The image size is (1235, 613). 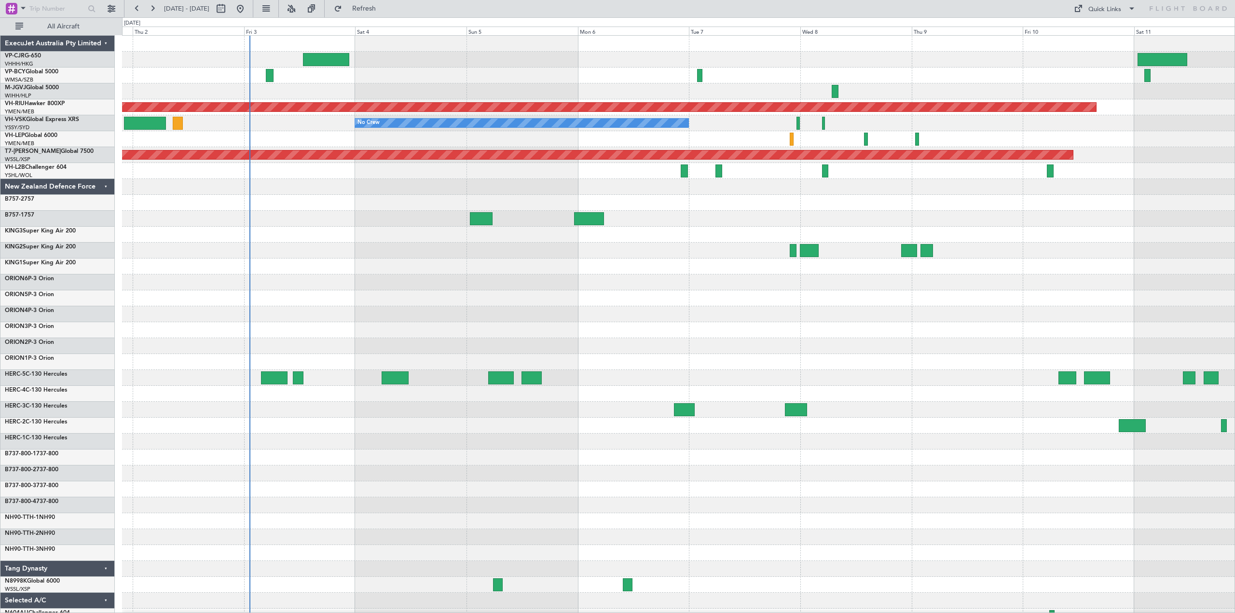 What do you see at coordinates (20, 486) in the screenshot?
I see `span: B737-800-3` at bounding box center [20, 486].